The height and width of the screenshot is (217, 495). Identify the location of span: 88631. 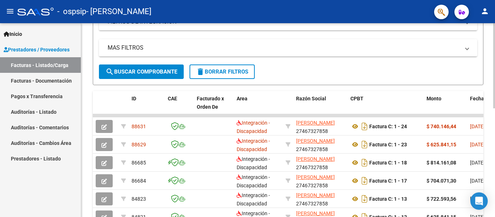
(139, 126).